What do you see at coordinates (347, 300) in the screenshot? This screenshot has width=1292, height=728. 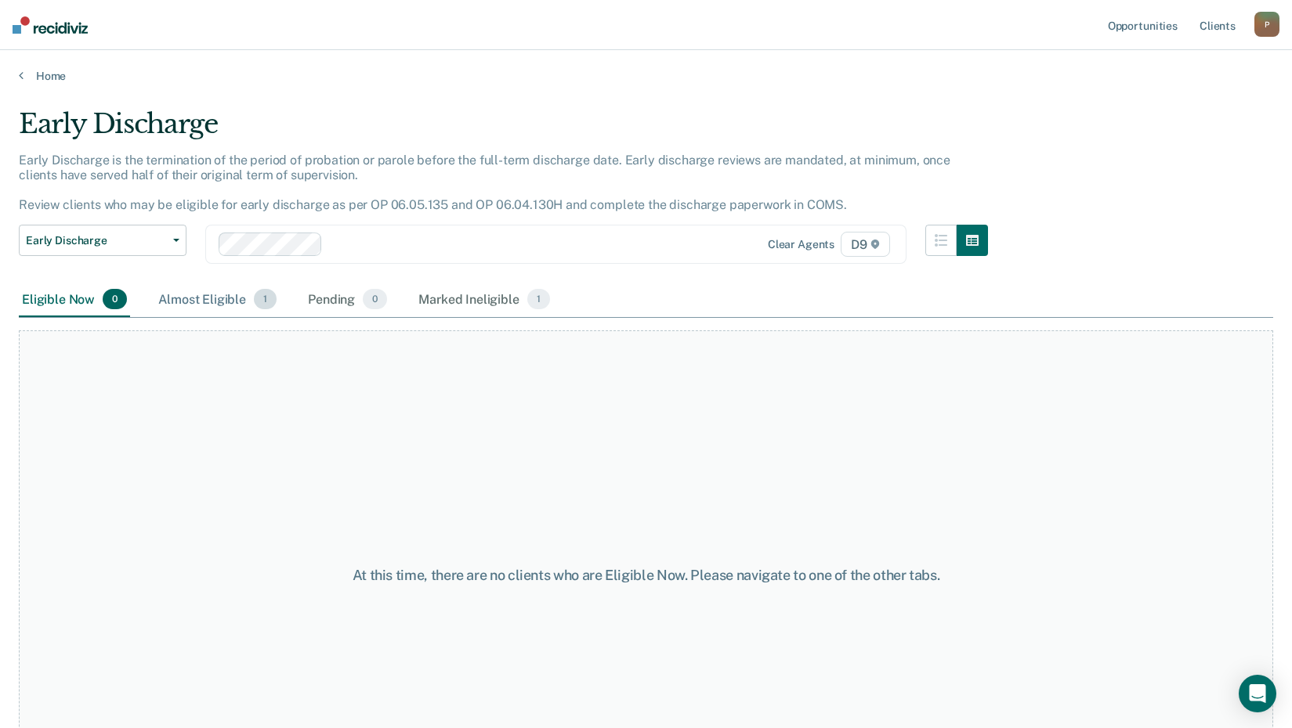 I see `div: Pending0` at bounding box center [347, 300].